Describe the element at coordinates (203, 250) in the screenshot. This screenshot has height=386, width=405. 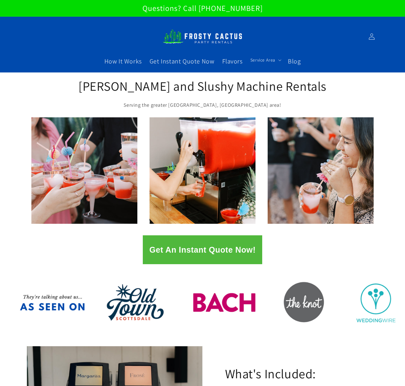
I see `button: Get An Instant Quote Now!` at that location.